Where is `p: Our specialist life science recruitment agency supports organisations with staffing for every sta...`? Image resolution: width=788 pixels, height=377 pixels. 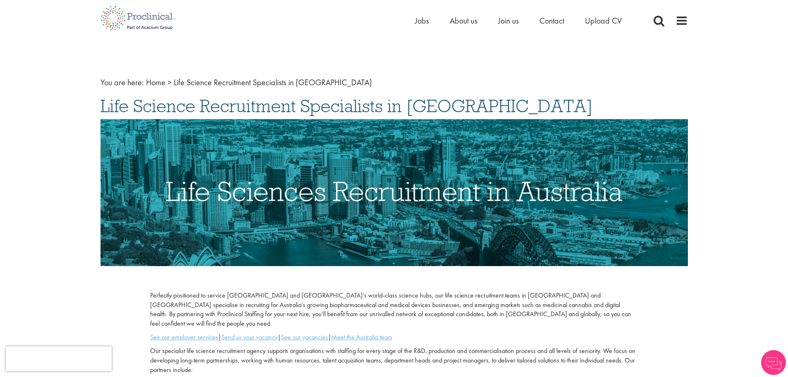
p: Our specialist life science recruitment agency supports organisations with staffing for every sta... is located at coordinates (394, 360).